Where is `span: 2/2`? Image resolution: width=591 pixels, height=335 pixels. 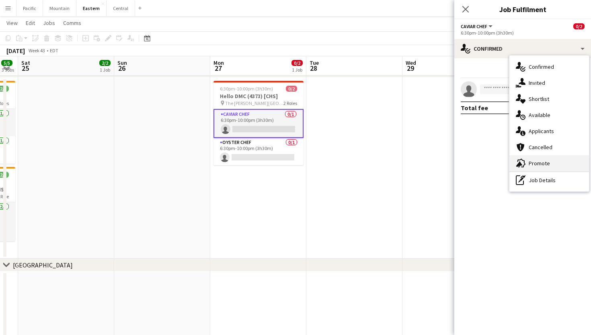 span: 2/2 is located at coordinates (105, 63).